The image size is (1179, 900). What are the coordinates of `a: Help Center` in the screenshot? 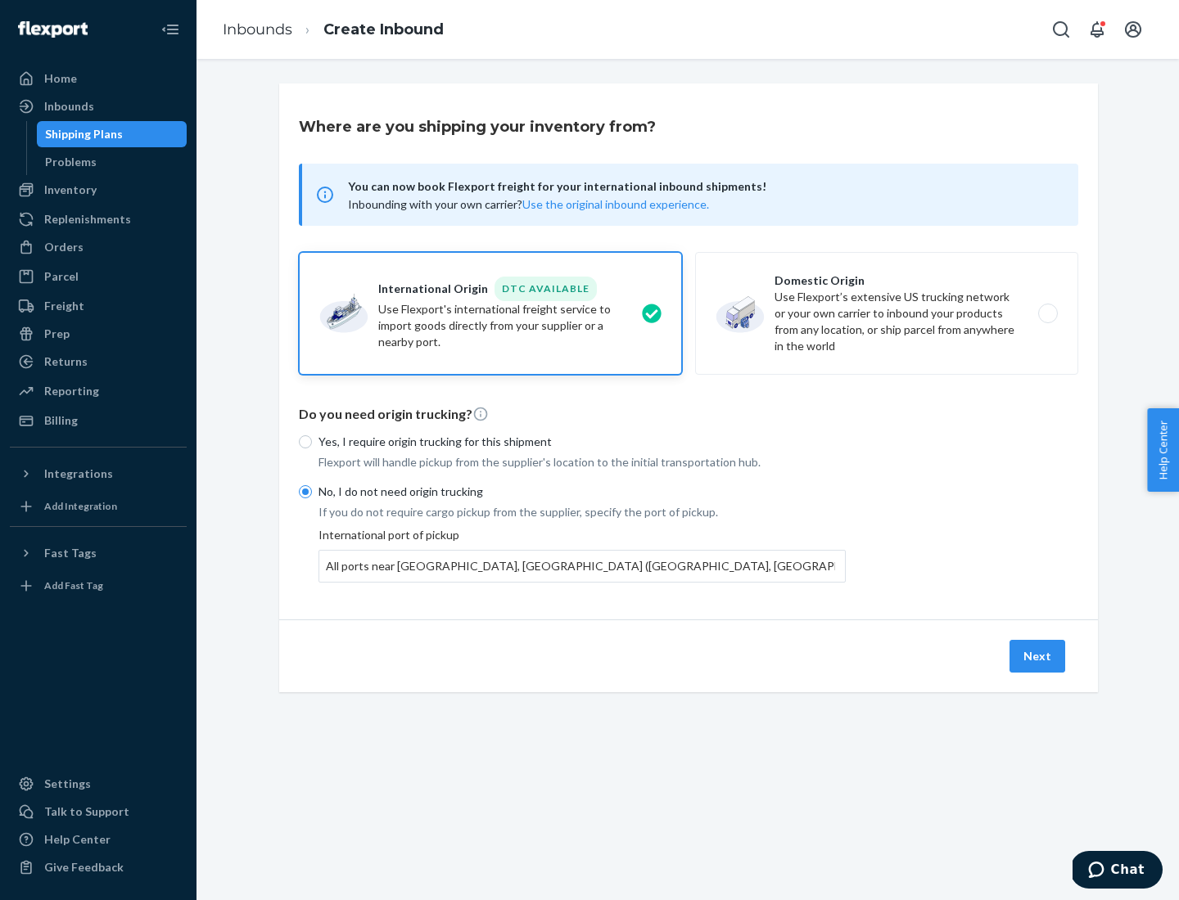 It's located at (98, 840).